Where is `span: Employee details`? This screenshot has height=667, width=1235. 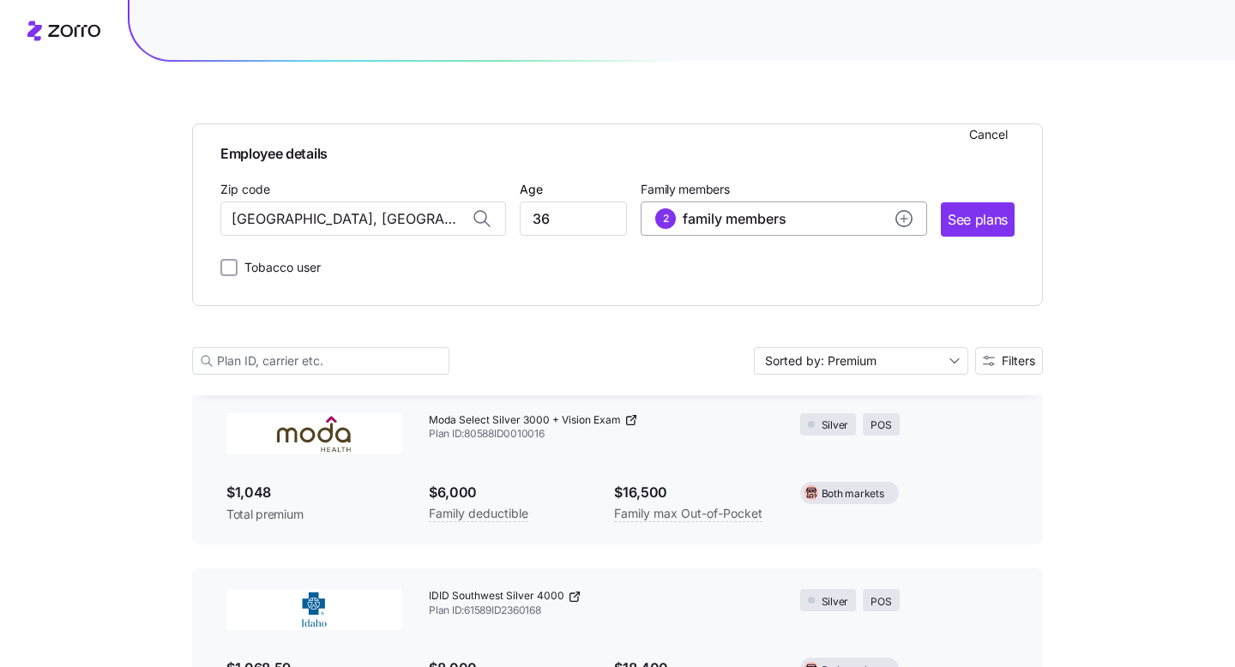 span: Employee details is located at coordinates (618, 151).